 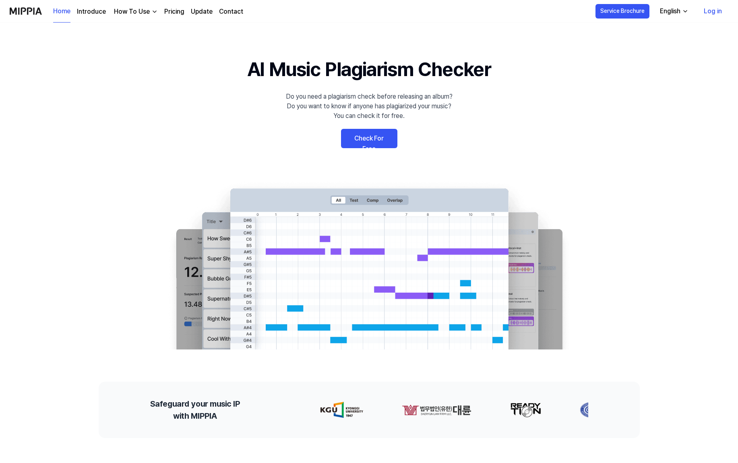 What do you see at coordinates (622, 11) in the screenshot?
I see `button: Service Brochure` at bounding box center [622, 11].